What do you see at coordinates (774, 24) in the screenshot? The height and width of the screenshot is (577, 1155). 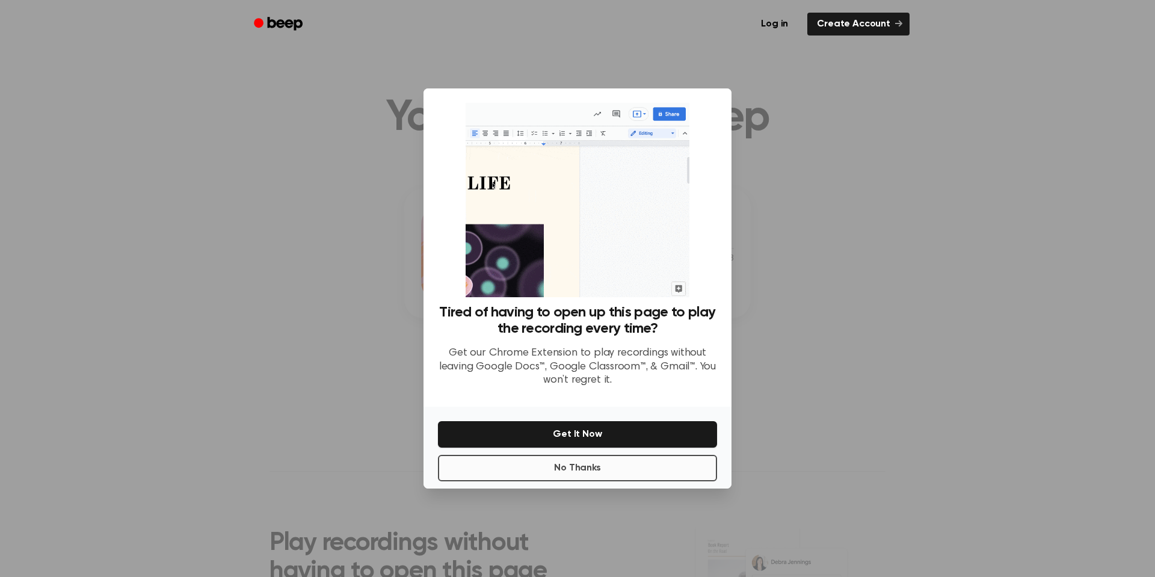 I see `a: Log in` at bounding box center [774, 24].